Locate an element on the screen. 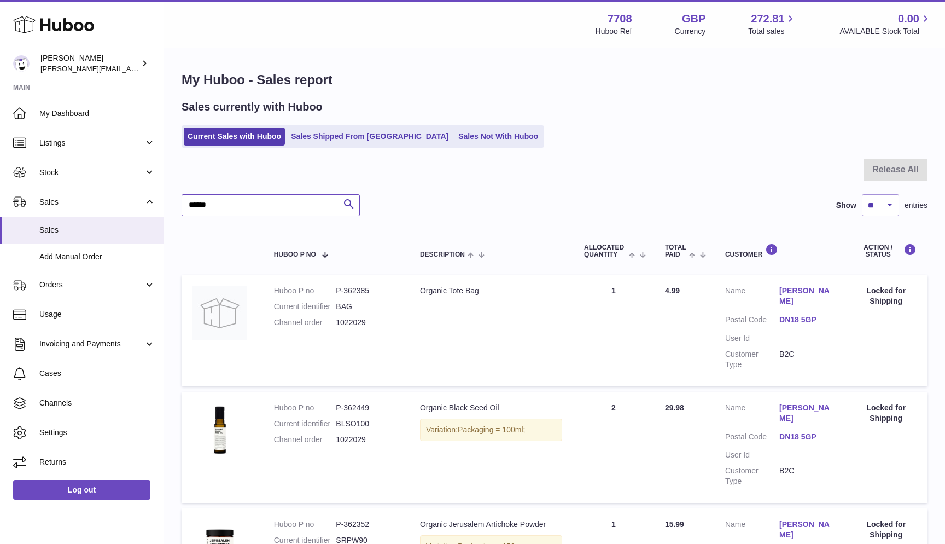  div: Huboo Ref is located at coordinates (614, 31).